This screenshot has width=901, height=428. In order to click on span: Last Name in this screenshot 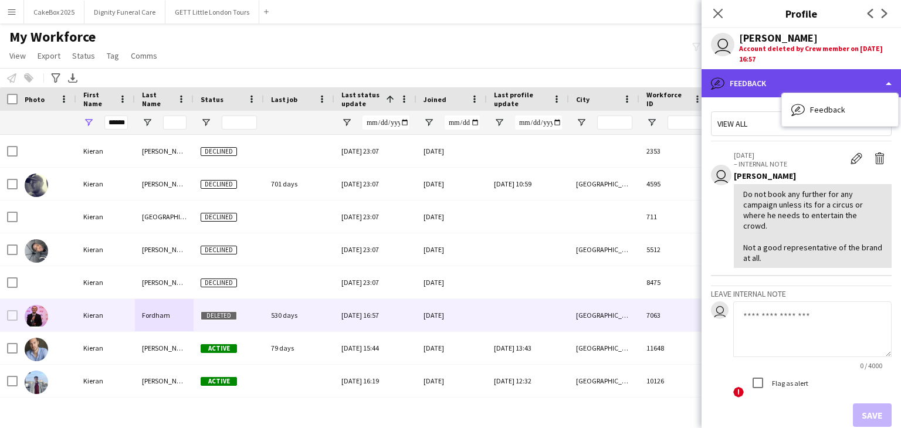, I will do `click(157, 99)`.